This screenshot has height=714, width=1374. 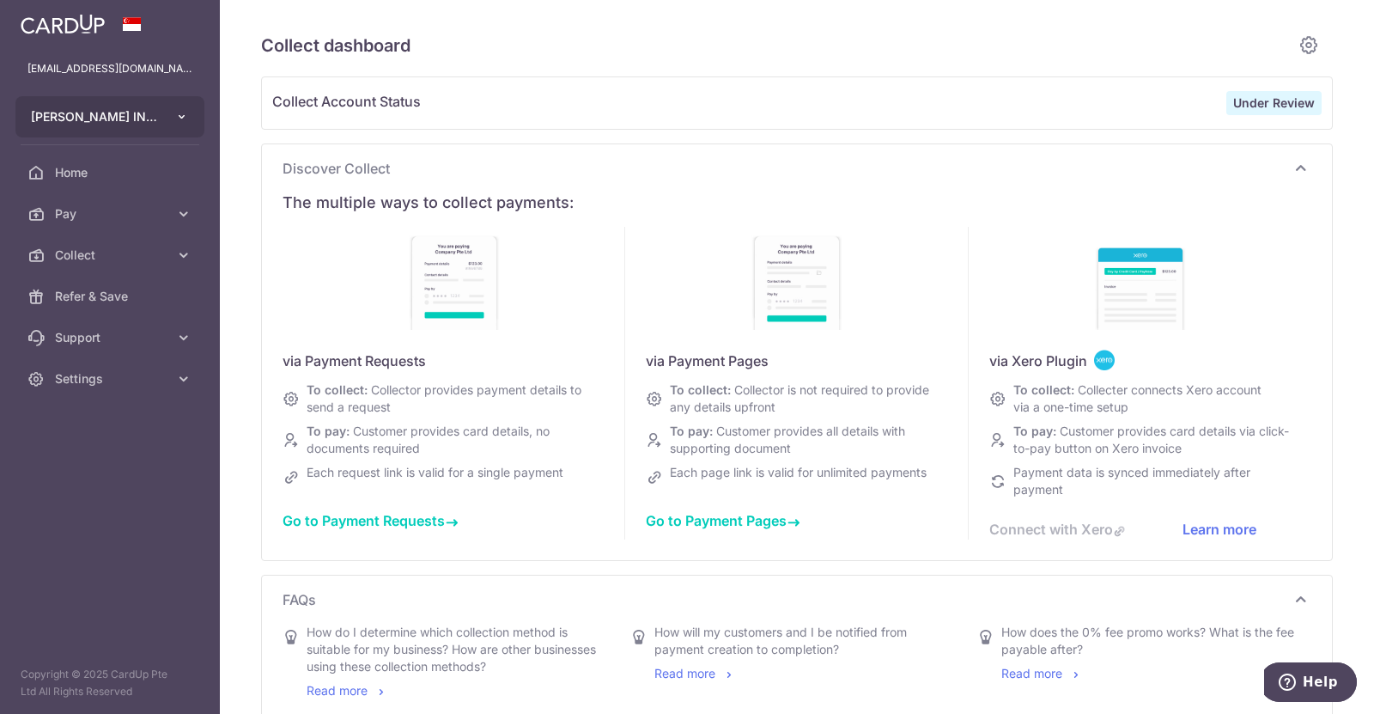 I want to click on img: discover-payment-pages-940d318898c69d434d935dddd9c2ffb4de86cb20fe041a80db9227a4a91428ac.jpg, so click(x=796, y=278).